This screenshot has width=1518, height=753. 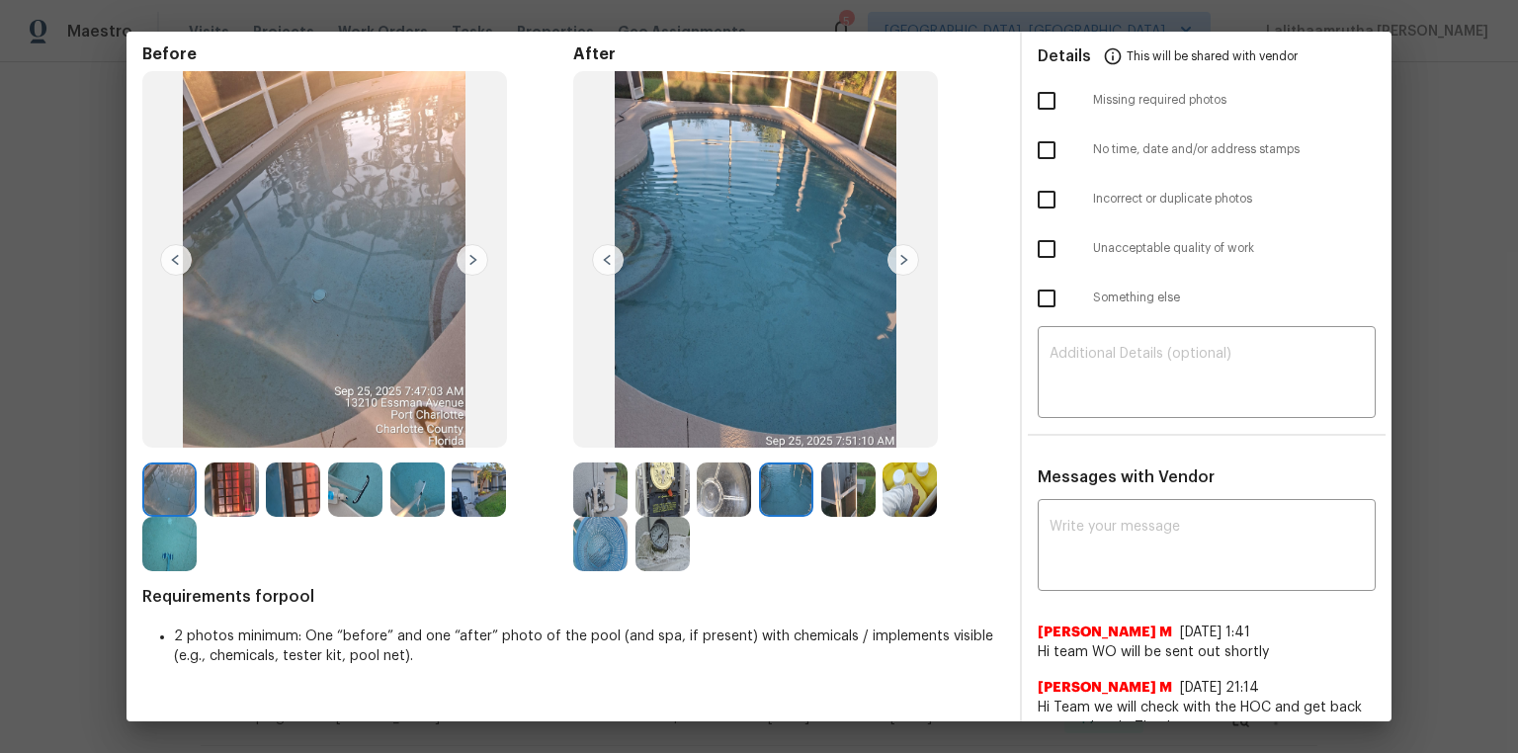 What do you see at coordinates (1234, 149) in the screenshot?
I see `span: No time, date and/or address stamps` at bounding box center [1234, 149].